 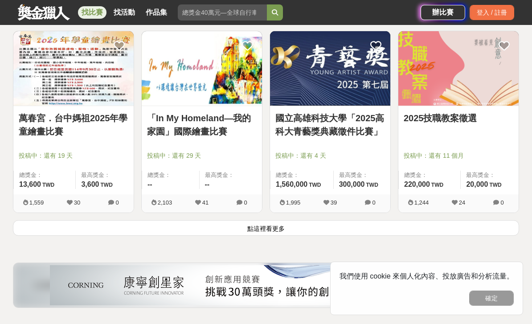 I want to click on span: 41, so click(x=205, y=202).